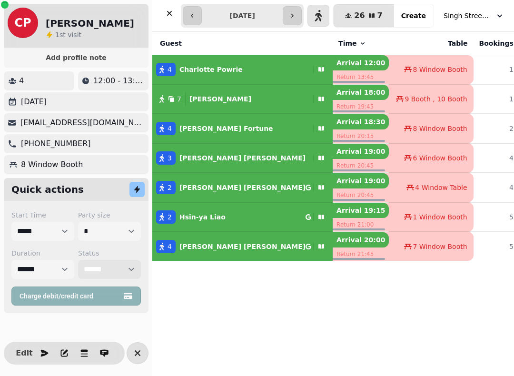 The width and height of the screenshot is (514, 376). I want to click on span: 7 Window Booth, so click(440, 247).